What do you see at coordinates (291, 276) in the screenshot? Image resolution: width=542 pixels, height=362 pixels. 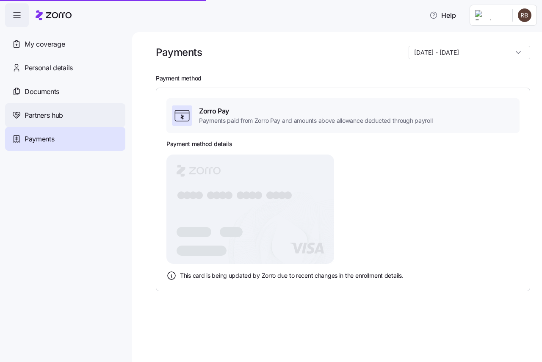 I see `span: This card is being updated by Zorro due to recent changes in the enrollment details.` at bounding box center [291, 276].